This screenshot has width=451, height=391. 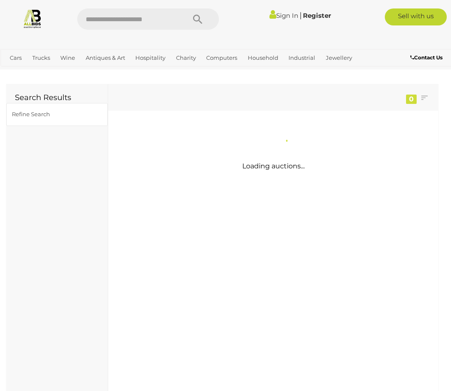 What do you see at coordinates (32, 18) in the screenshot?
I see `img: Allbids.com.au` at bounding box center [32, 18].